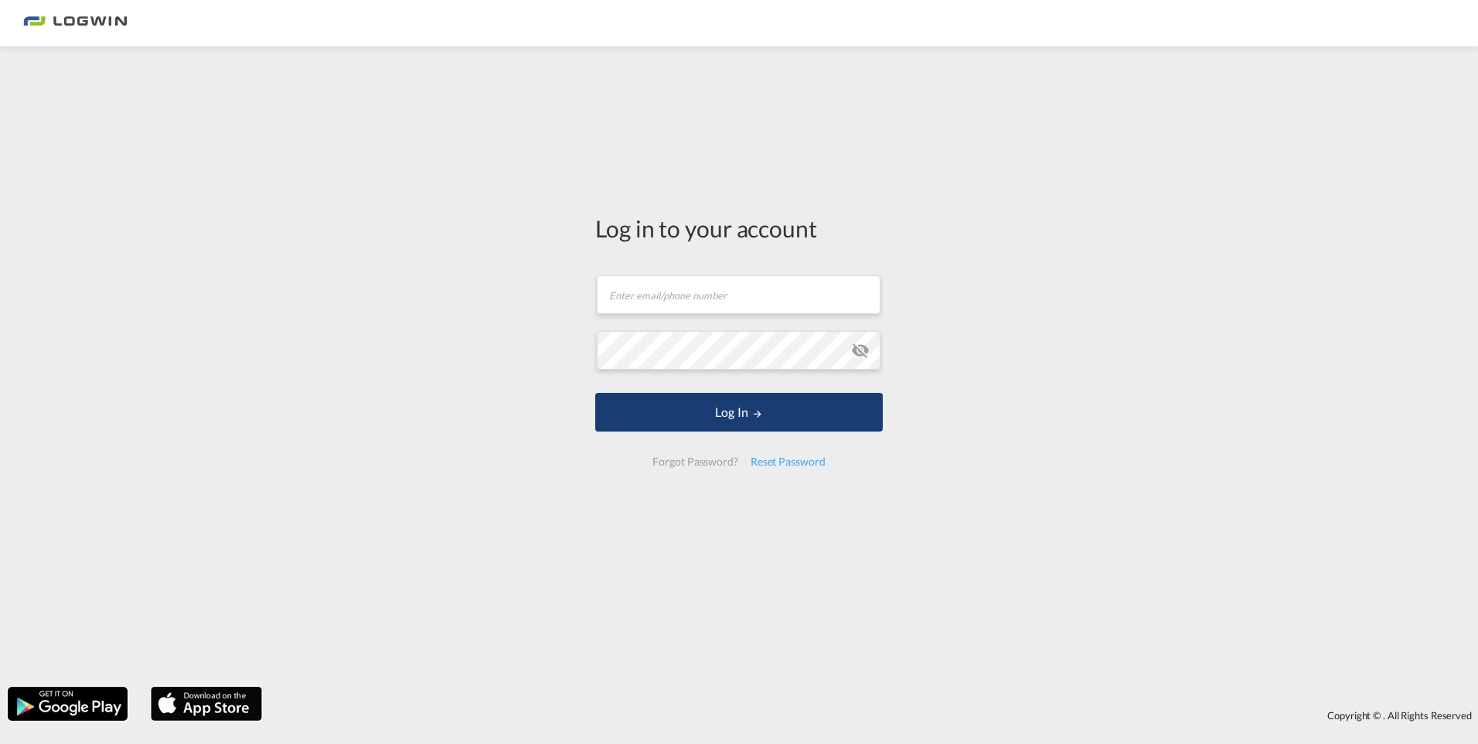  What do you see at coordinates (206, 704) in the screenshot?
I see `img: apple.png` at bounding box center [206, 704].